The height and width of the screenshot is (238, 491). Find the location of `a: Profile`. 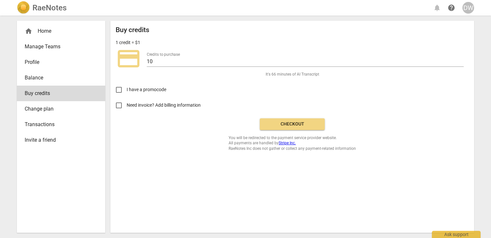

a: Profile is located at coordinates (61, 62).